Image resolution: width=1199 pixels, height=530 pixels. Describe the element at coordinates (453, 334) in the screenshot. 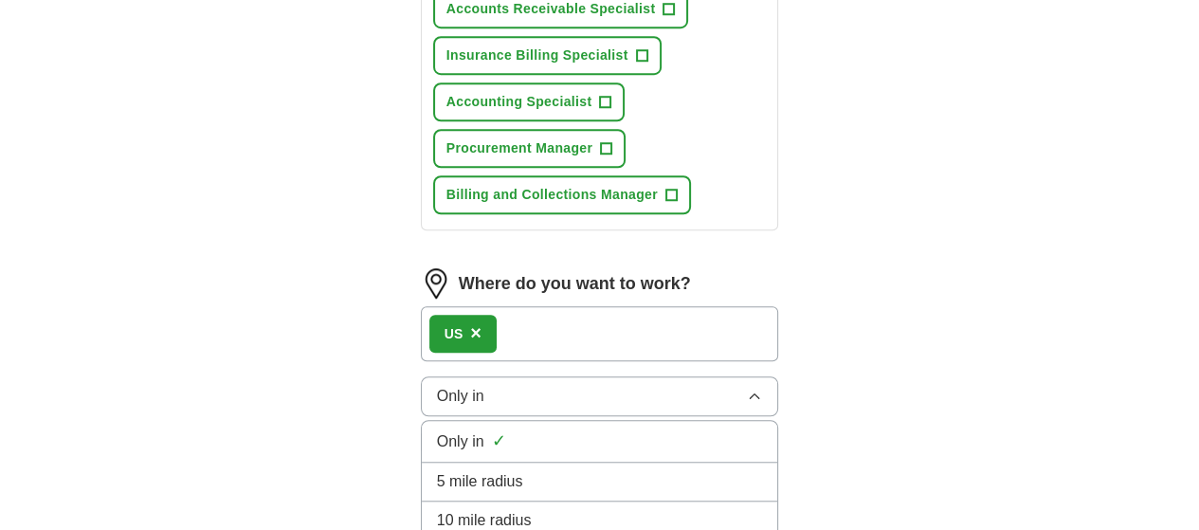

I see `div: US` at that location.